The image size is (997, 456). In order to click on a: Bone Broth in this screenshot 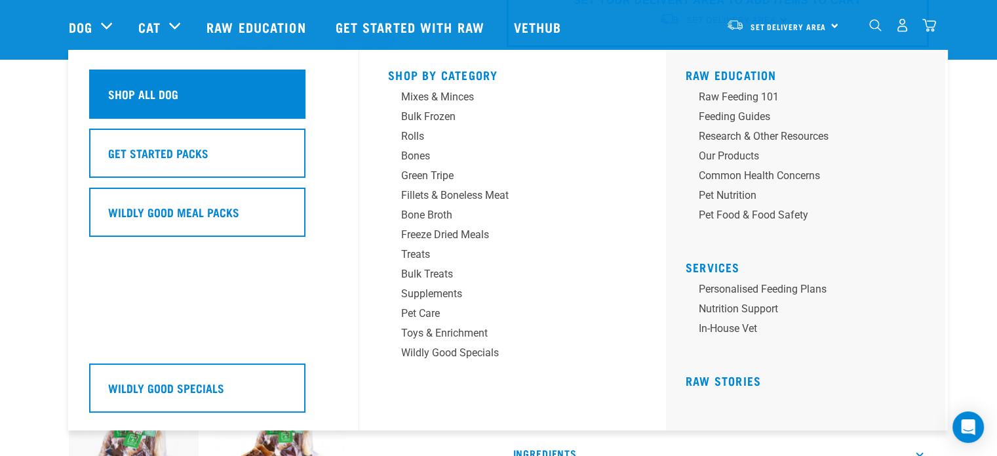, I will do `click(513, 217)`.